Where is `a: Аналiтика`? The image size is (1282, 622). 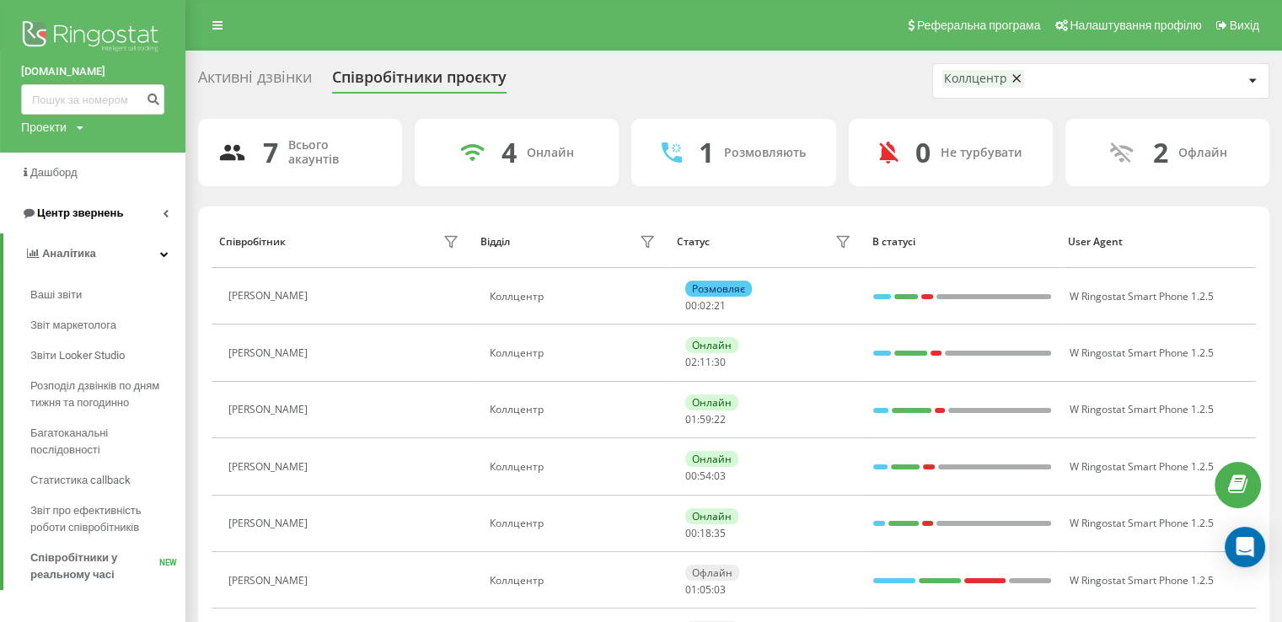 a: Аналiтика is located at coordinates (94, 254).